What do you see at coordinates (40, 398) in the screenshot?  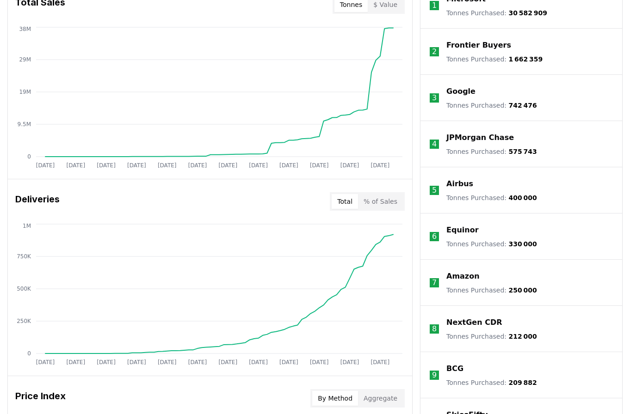 I see `h3: Price Index` at bounding box center [40, 398].